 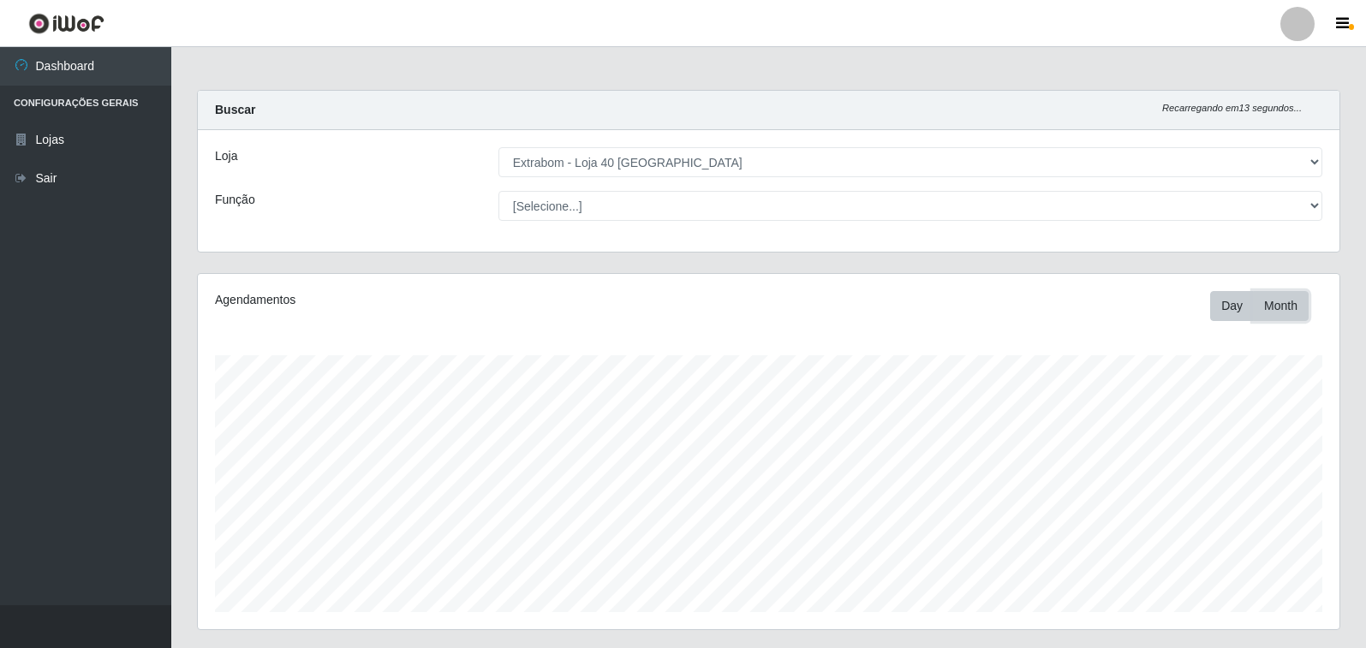 What do you see at coordinates (1266, 306) in the screenshot?
I see `div: Toolbar with button groups` at bounding box center [1266, 306].